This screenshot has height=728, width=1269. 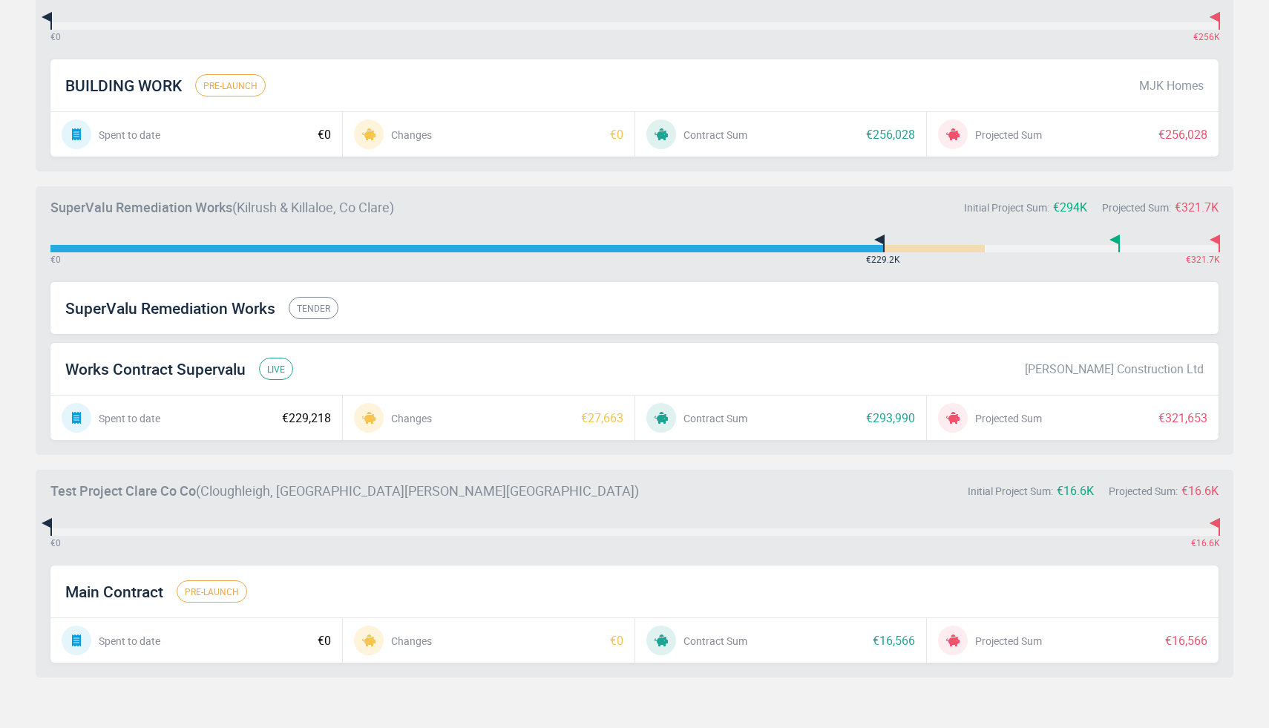 I want to click on span: Works Contract Supervalu, so click(x=155, y=369).